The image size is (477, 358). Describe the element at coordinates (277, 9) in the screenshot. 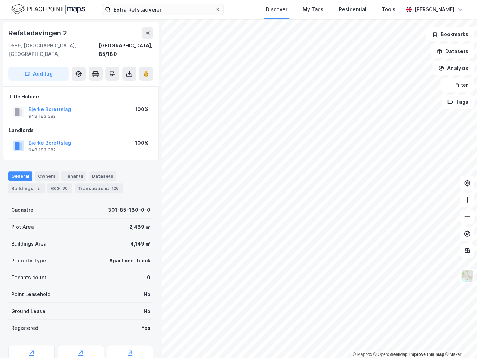

I see `div: Discover` at that location.